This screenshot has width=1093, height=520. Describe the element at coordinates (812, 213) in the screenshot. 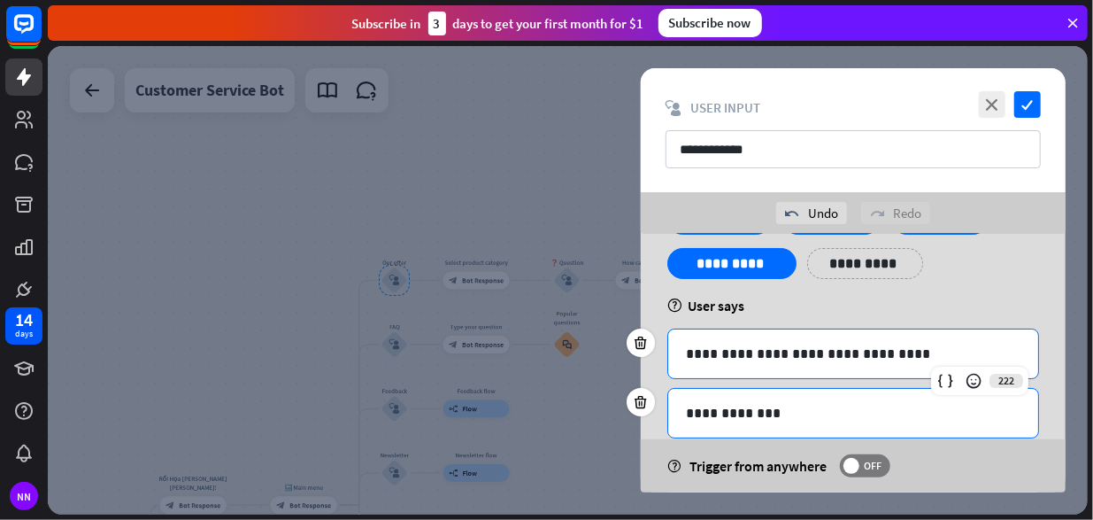

I see `div: Undo` at that location.